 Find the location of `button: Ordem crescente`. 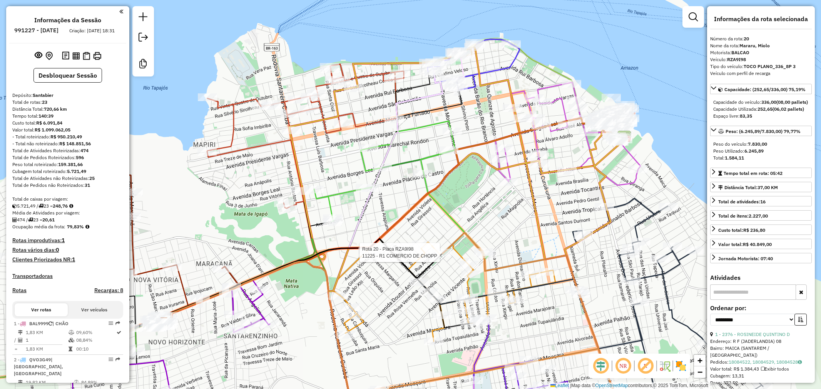

button: Ordem crescente is located at coordinates (800, 320).